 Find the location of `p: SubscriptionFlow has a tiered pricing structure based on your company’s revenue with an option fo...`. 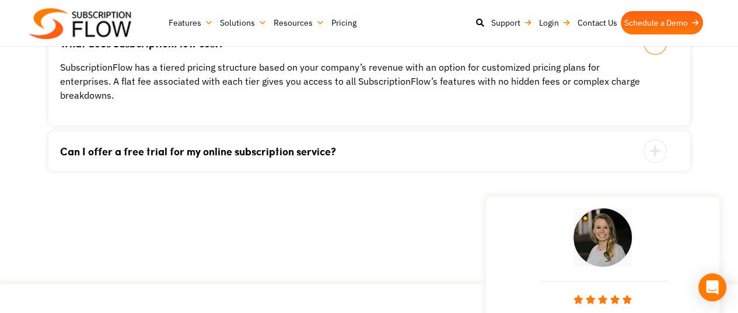

p: SubscriptionFlow has a tiered pricing structure based on your company’s revenue with an option fo... is located at coordinates (355, 81).